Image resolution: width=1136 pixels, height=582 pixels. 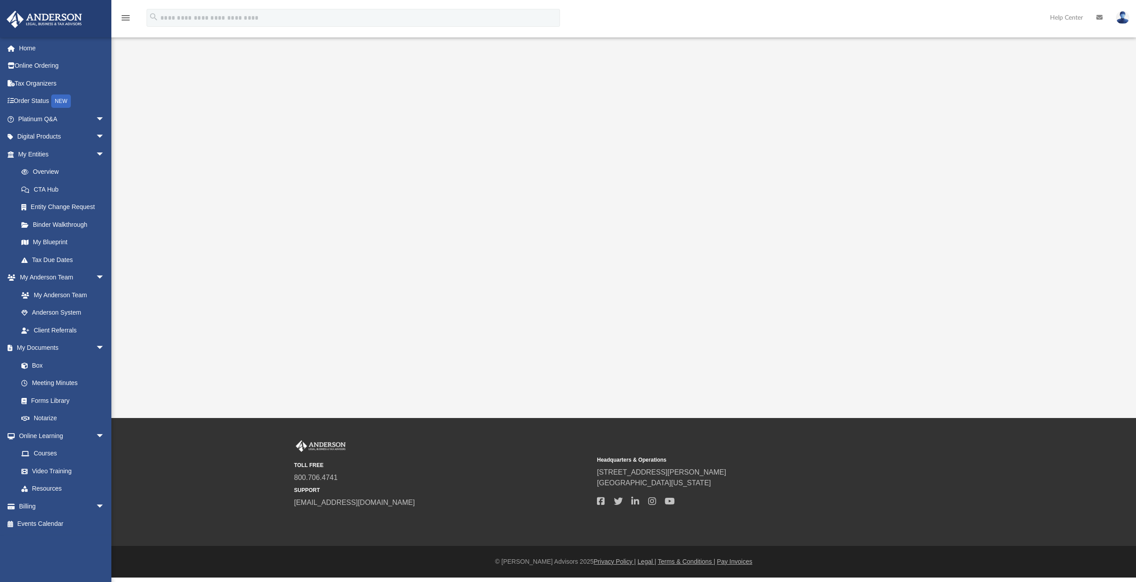 I want to click on a: Entity Change Request, so click(x=65, y=207).